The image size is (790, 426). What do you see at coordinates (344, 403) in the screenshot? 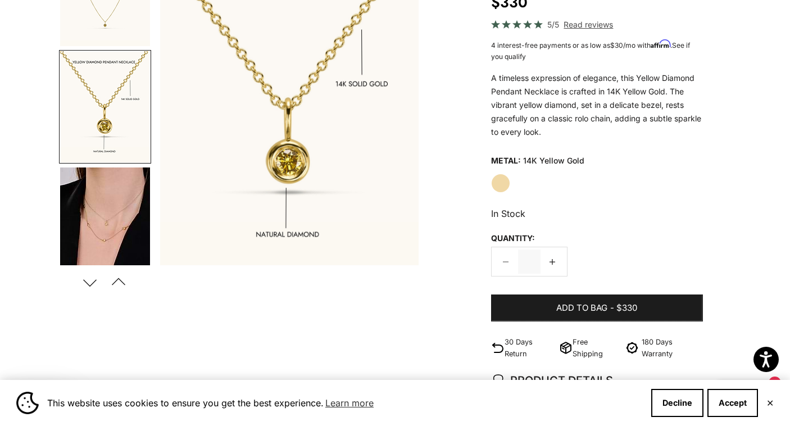
I see `span: This website uses cookies to ensure you get the best experience.` at bounding box center [344, 403].